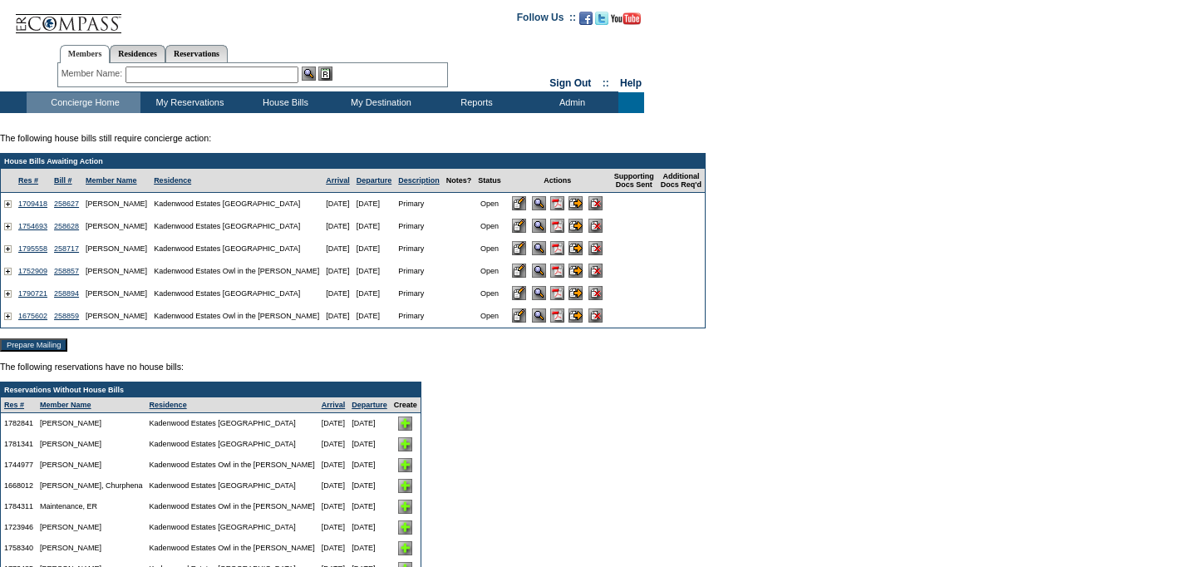  Describe the element at coordinates (634, 180) in the screenshot. I see `td: Supporting Docs Sent` at that location.